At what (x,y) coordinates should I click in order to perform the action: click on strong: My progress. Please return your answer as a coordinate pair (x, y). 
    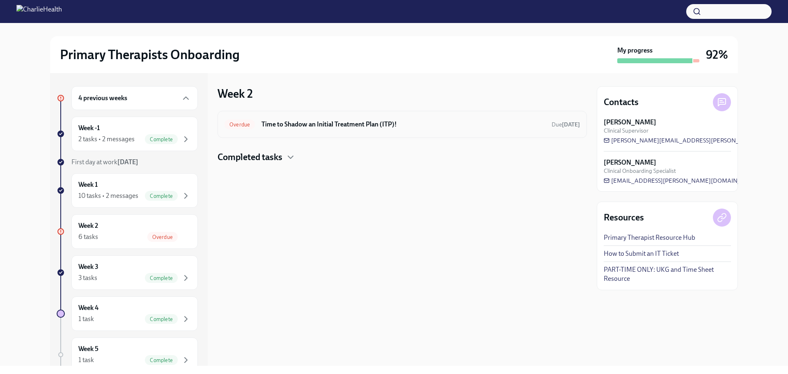
    Looking at the image, I should click on (635, 50).